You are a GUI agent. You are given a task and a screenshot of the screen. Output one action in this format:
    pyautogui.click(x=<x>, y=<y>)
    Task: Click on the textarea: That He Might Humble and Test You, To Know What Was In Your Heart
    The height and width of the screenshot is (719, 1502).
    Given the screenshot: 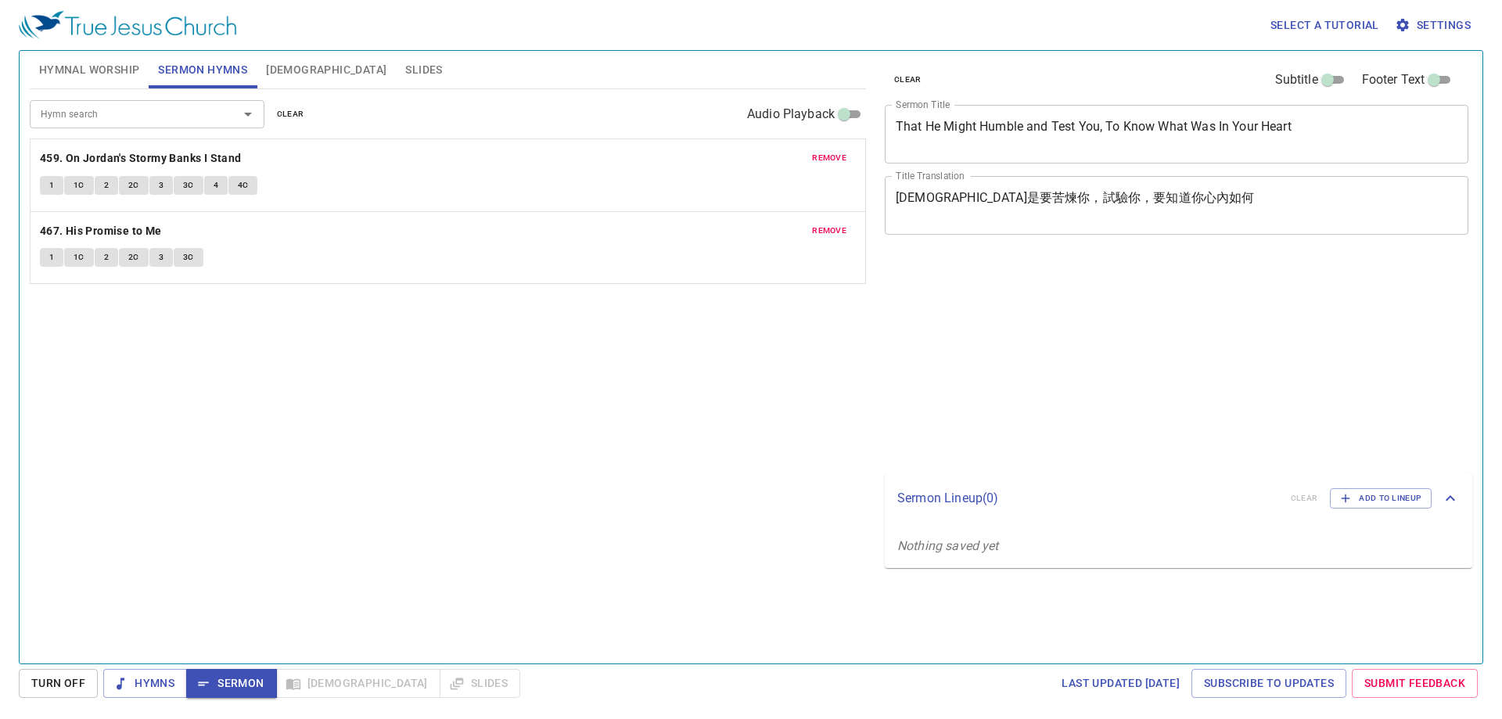 What is the action you would take?
    pyautogui.click(x=1176, y=134)
    